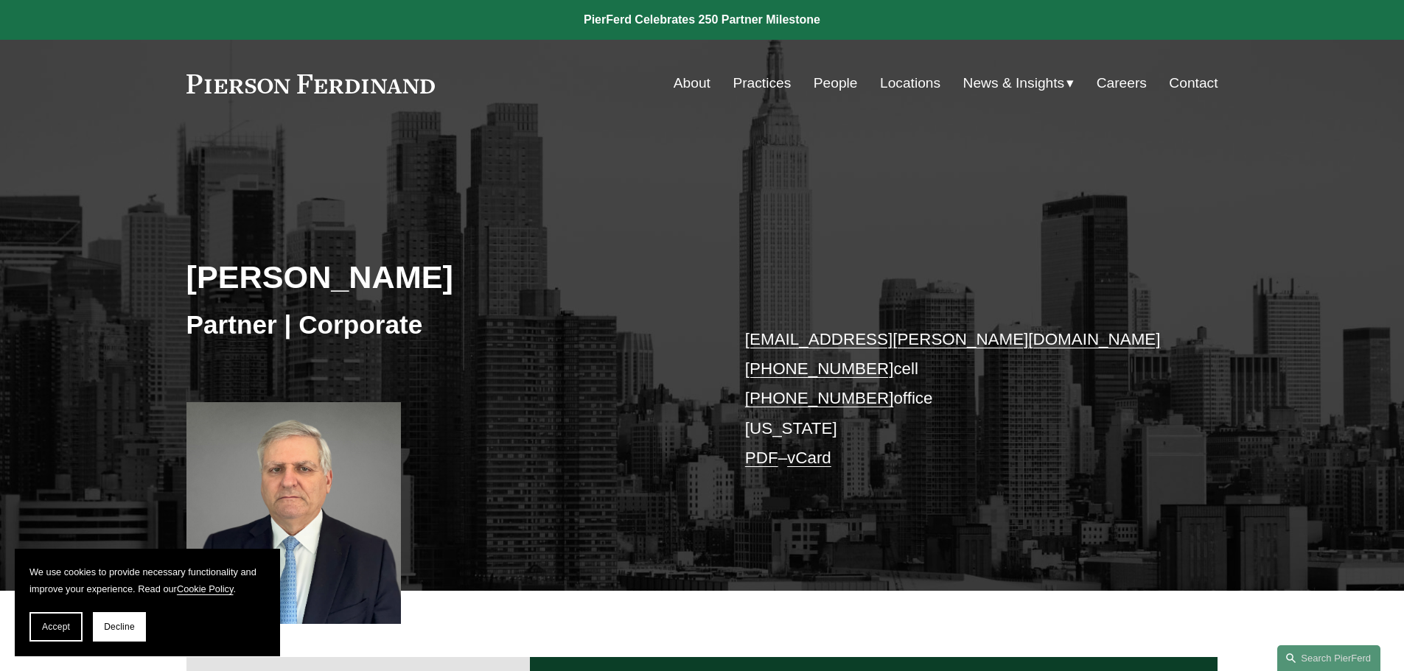 Image resolution: width=1404 pixels, height=671 pixels. What do you see at coordinates (1122, 83) in the screenshot?
I see `a: Careers` at bounding box center [1122, 83].